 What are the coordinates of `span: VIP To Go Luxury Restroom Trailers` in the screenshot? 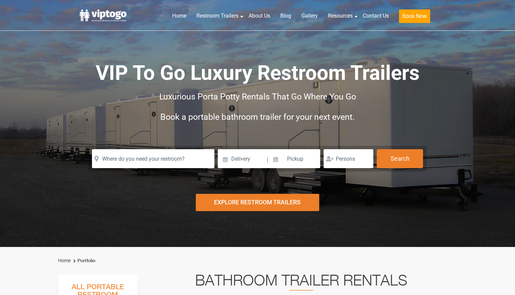 It's located at (257, 73).